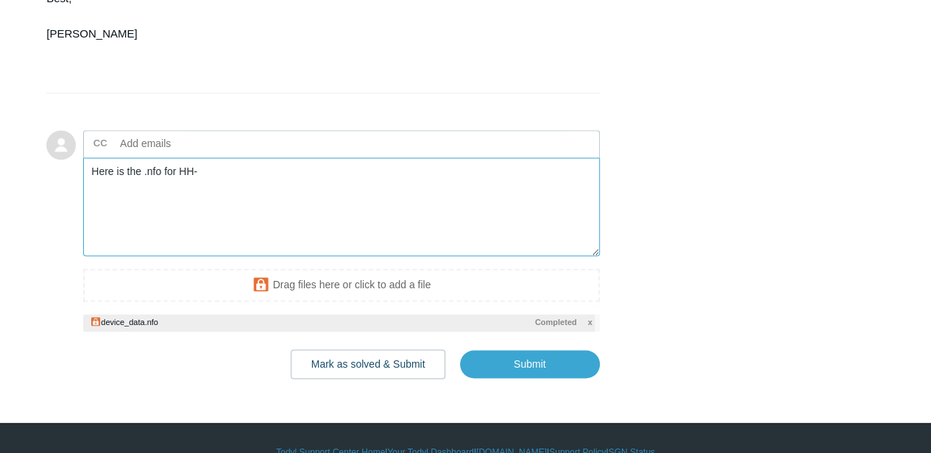 The width and height of the screenshot is (931, 453). I want to click on span: x, so click(590, 322).